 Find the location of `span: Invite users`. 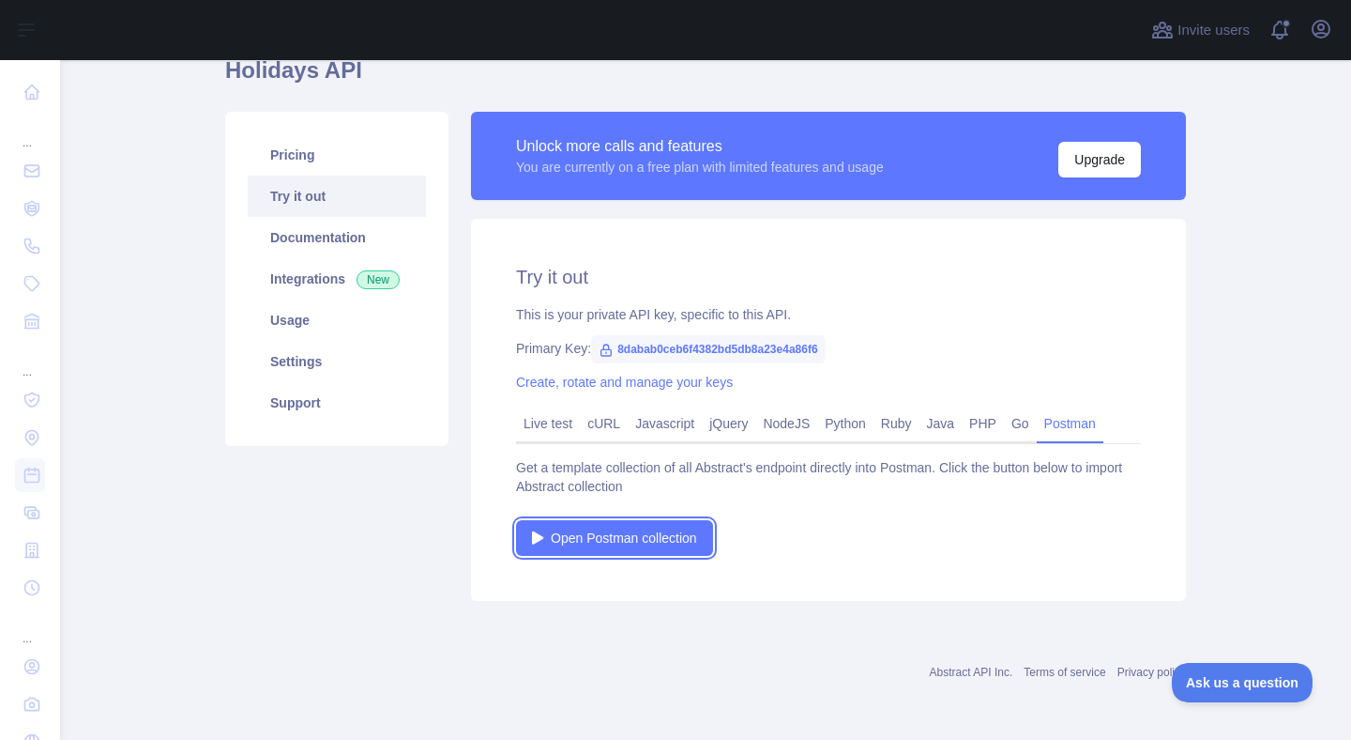

span: Invite users is located at coordinates (1213, 30).